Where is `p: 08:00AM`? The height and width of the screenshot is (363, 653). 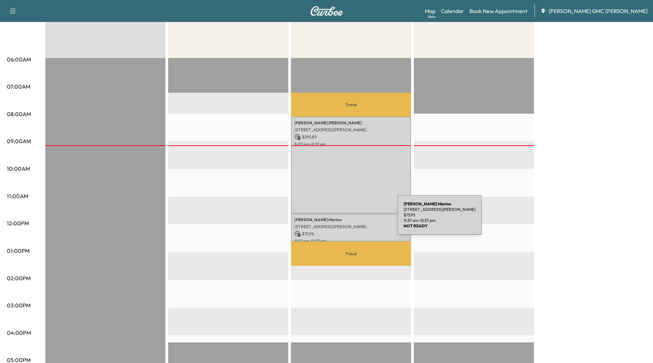
p: 08:00AM is located at coordinates (19, 114).